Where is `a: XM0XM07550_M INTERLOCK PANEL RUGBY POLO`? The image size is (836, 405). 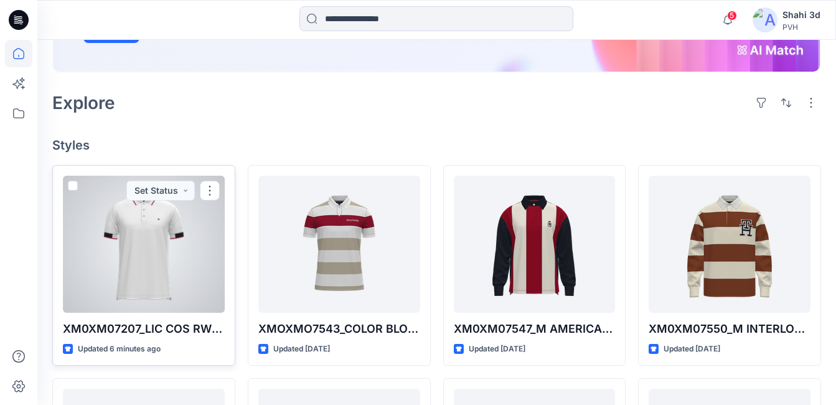 a: XM0XM07550_M INTERLOCK PANEL RUGBY POLO is located at coordinates (730, 244).